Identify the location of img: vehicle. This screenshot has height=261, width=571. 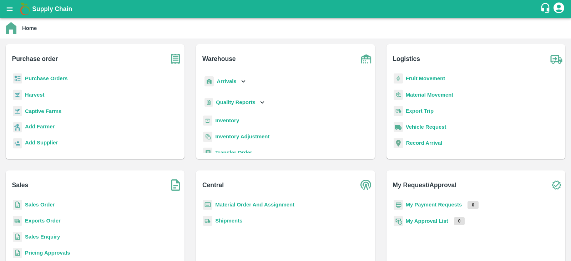
(398, 127).